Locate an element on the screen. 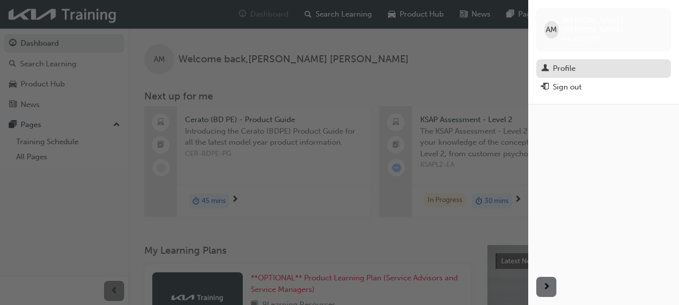  a: Profile is located at coordinates (603, 68).